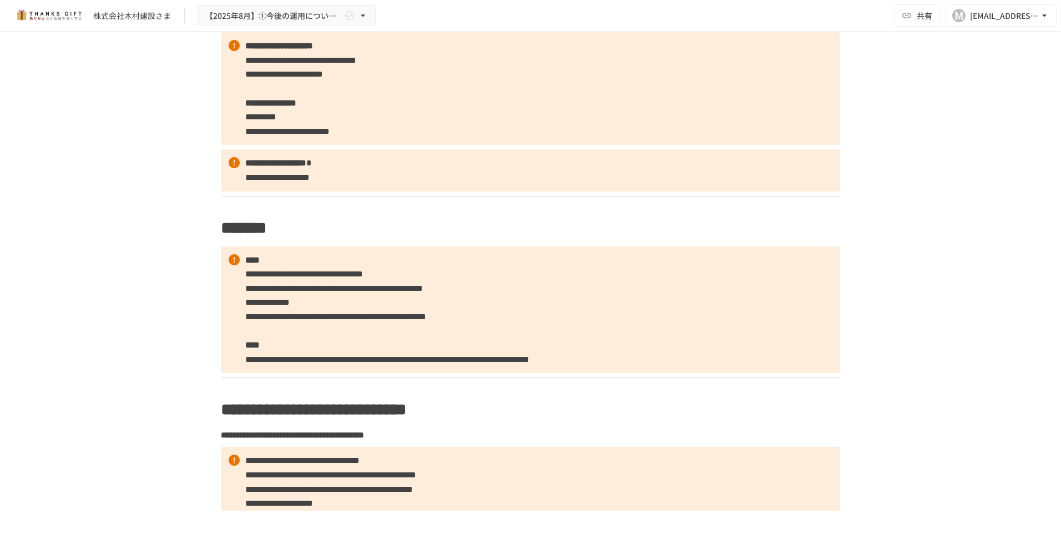 This screenshot has width=1061, height=534. I want to click on div: M, so click(958, 16).